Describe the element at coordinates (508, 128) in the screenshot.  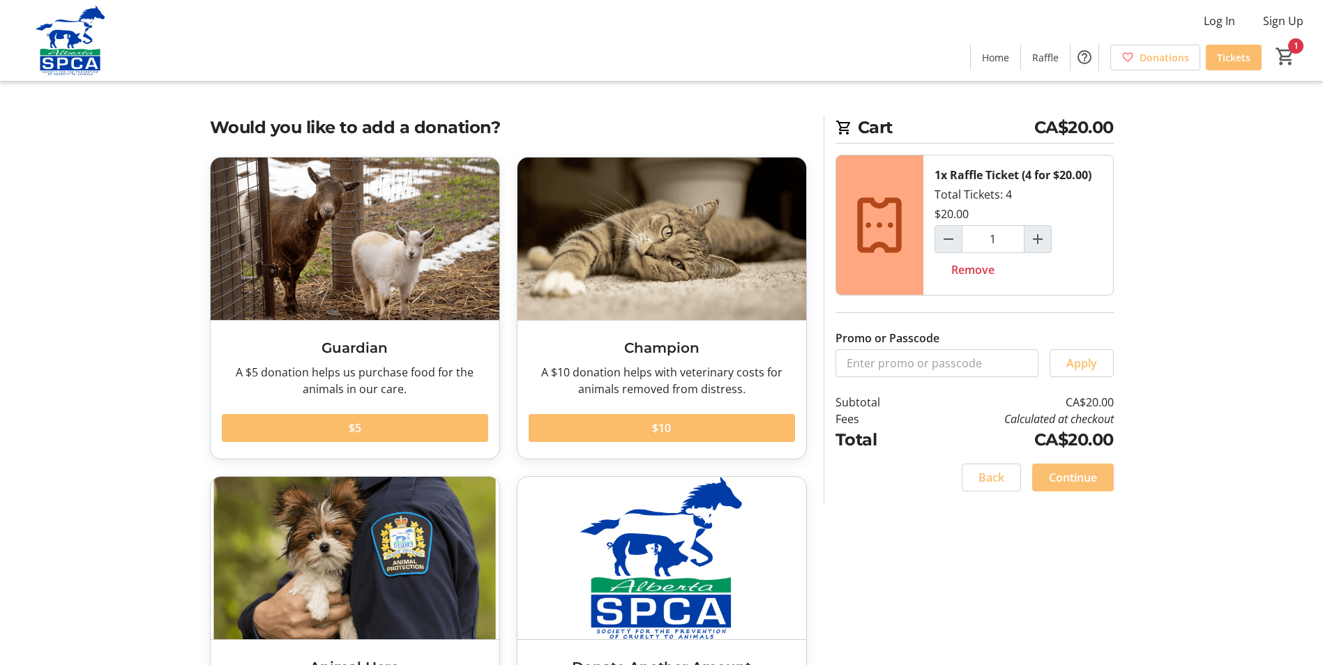
I see `h2: Would you like to add a donation?` at that location.